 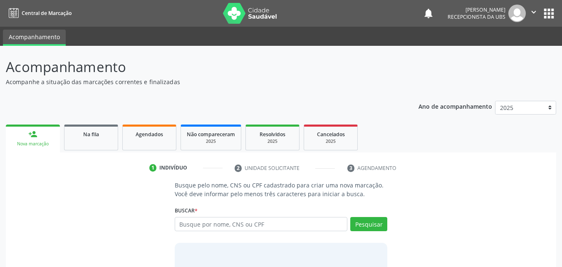 I want to click on p: Busque pelo nome, CNS ou CPF cadastrado para criar uma nova marcação. Você deve informar pelo men..., so click(x=281, y=189).